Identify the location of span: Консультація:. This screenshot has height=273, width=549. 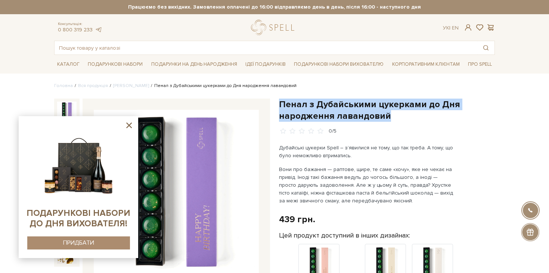
(80, 24).